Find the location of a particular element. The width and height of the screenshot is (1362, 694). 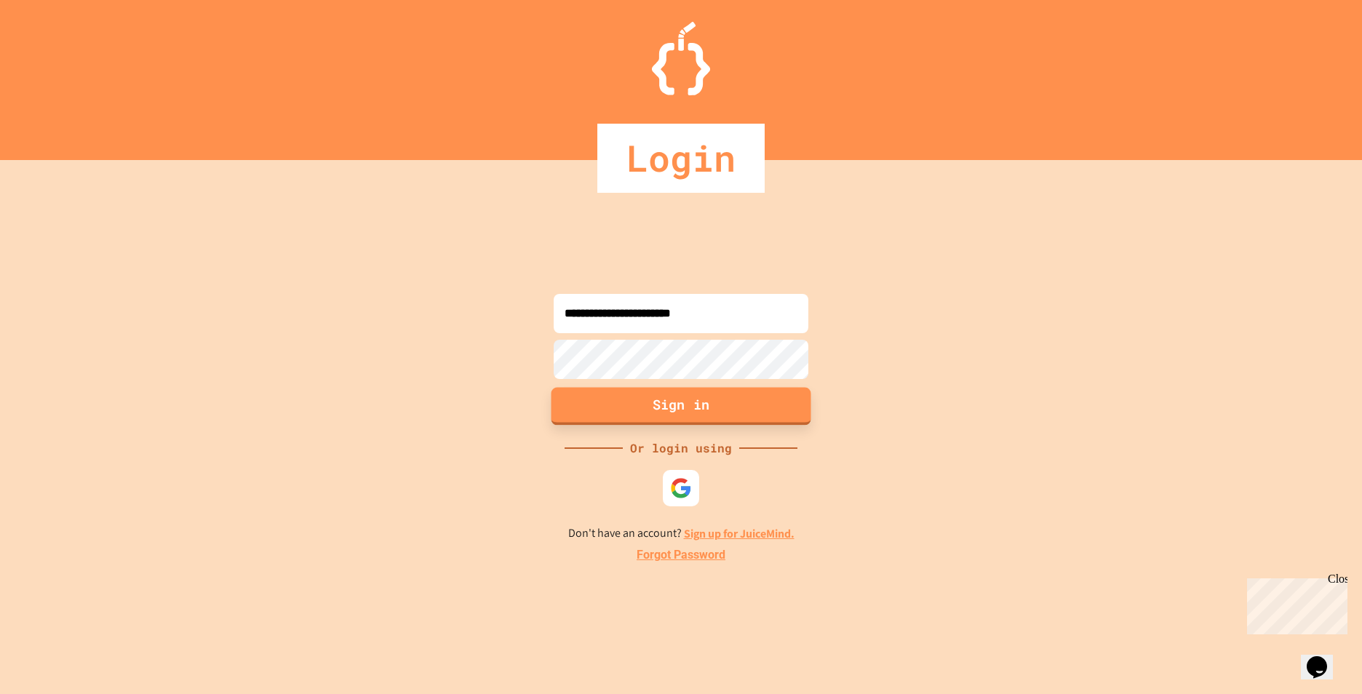

a: Sign up for JuiceMind. is located at coordinates (739, 533).